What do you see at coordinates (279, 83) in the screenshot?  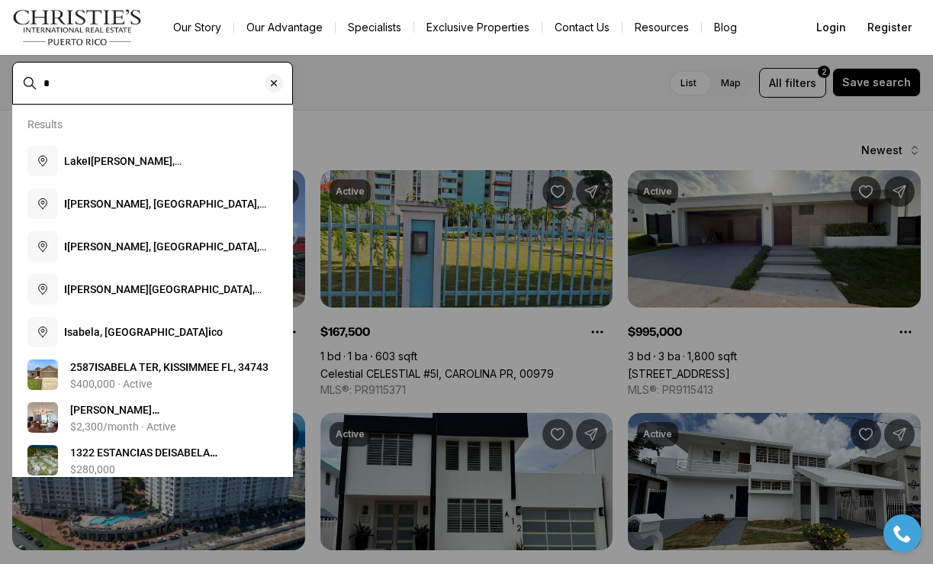 I see `button: Clear search input` at bounding box center [279, 83].